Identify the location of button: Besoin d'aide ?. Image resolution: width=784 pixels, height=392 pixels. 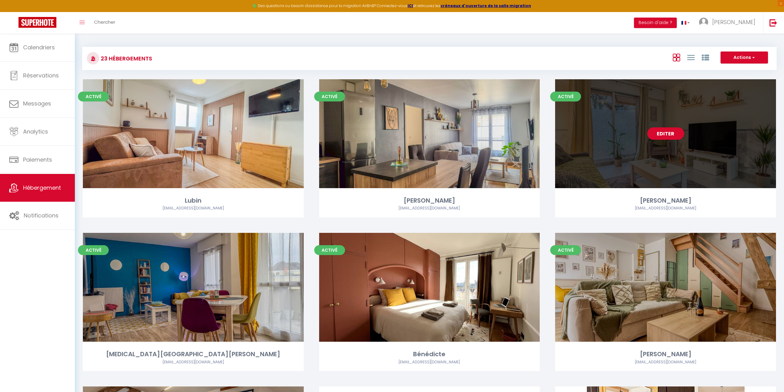
(655, 23).